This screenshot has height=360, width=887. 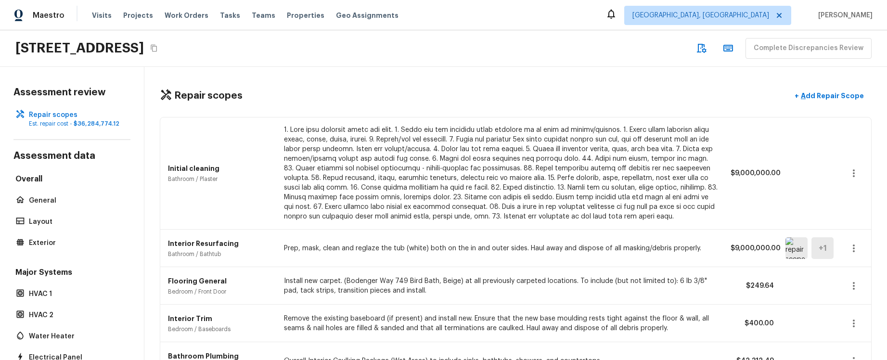 What do you see at coordinates (77, 115) in the screenshot?
I see `p: Repair scopes` at bounding box center [77, 115].